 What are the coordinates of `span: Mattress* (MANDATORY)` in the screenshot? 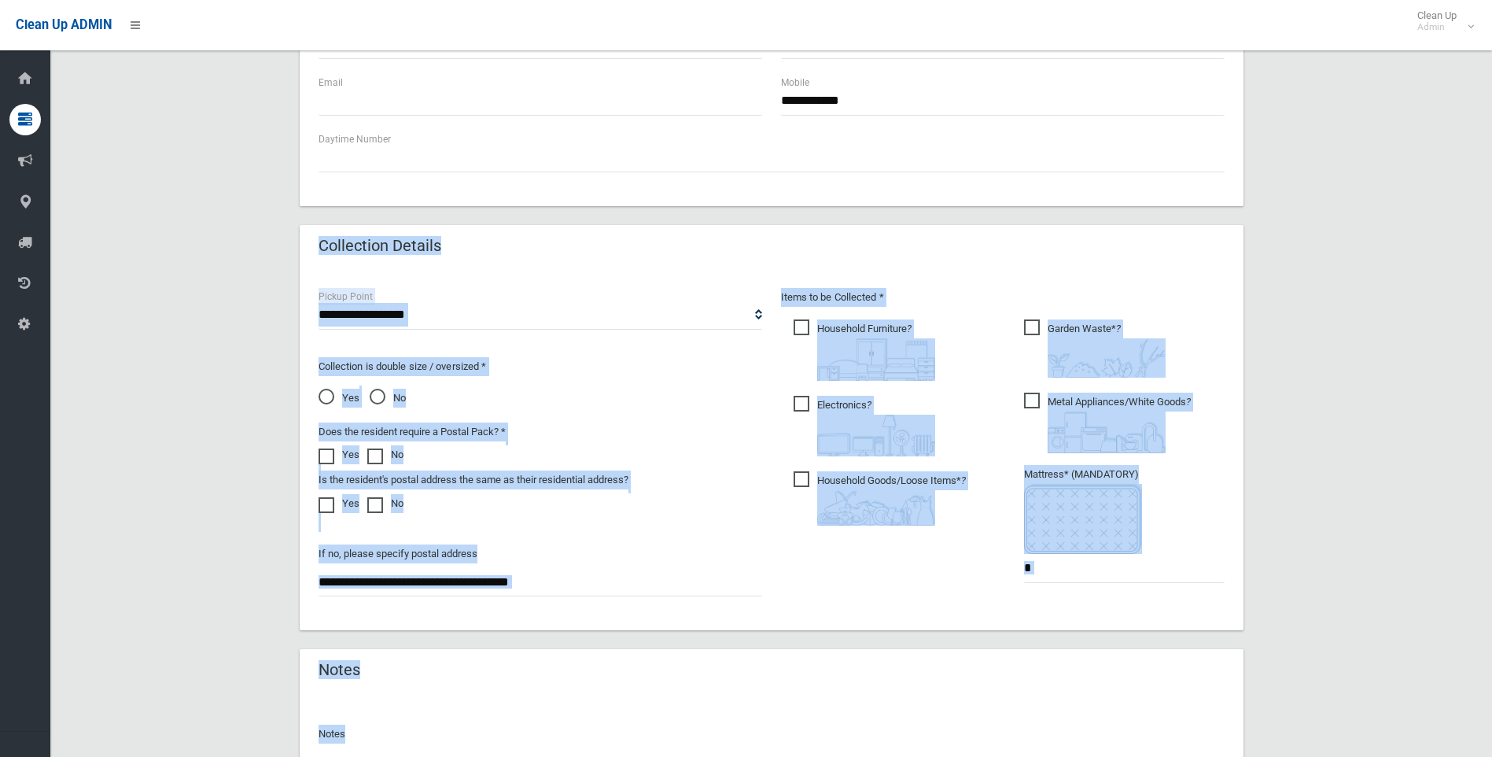 It's located at (1124, 510).